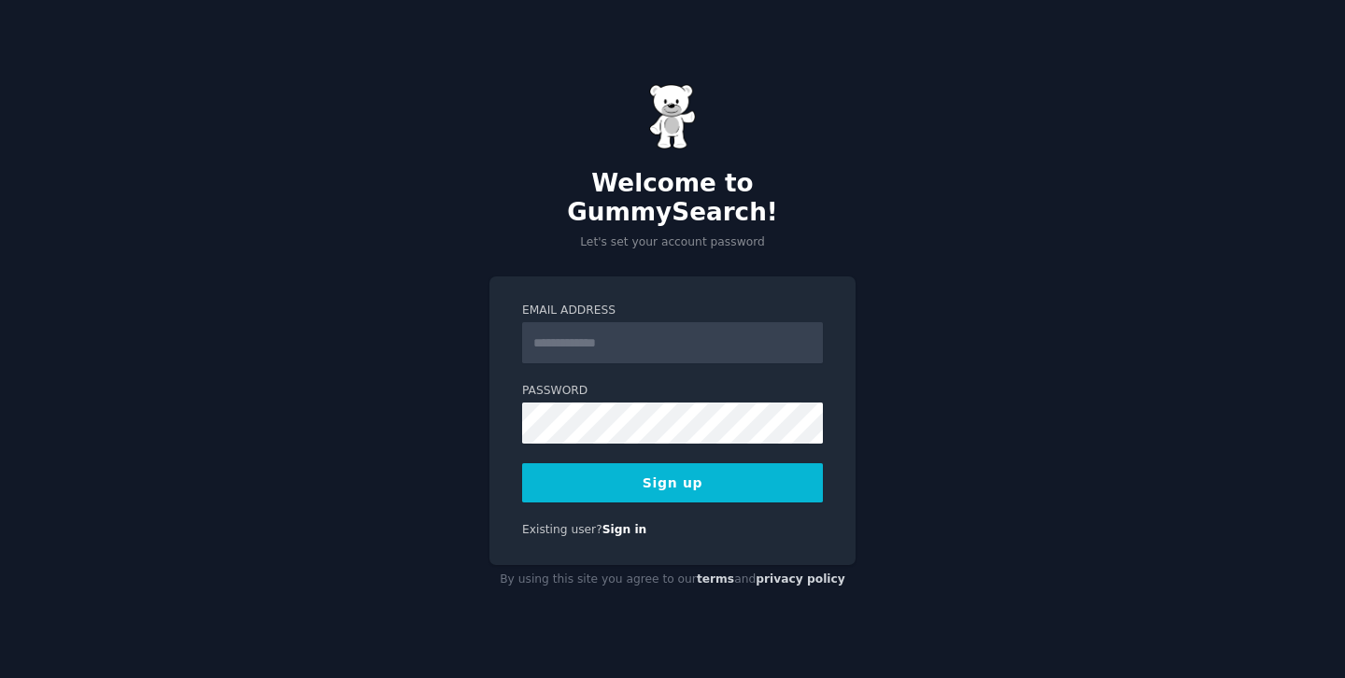 The image size is (1345, 678). What do you see at coordinates (672, 483) in the screenshot?
I see `button: Sign up` at bounding box center [672, 483].